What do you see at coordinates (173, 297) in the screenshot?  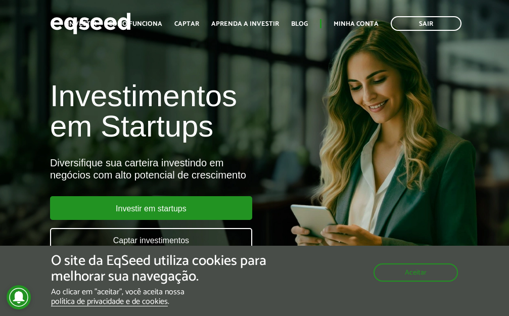 I see `p: Ao clicar em "aceitar", você aceita nossa .` at bounding box center [173, 297].